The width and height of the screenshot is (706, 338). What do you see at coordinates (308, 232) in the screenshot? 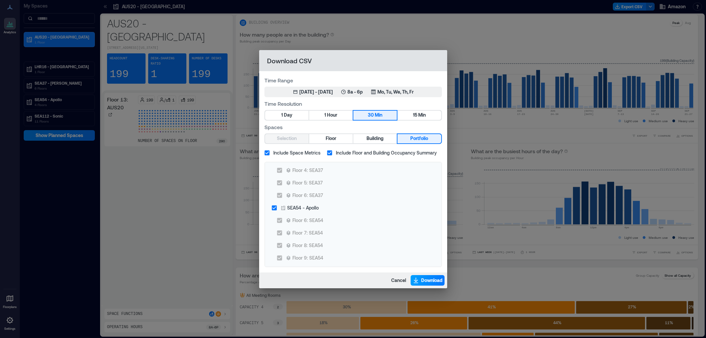
I see `div: Floor 7: SEA54` at bounding box center [308, 232].